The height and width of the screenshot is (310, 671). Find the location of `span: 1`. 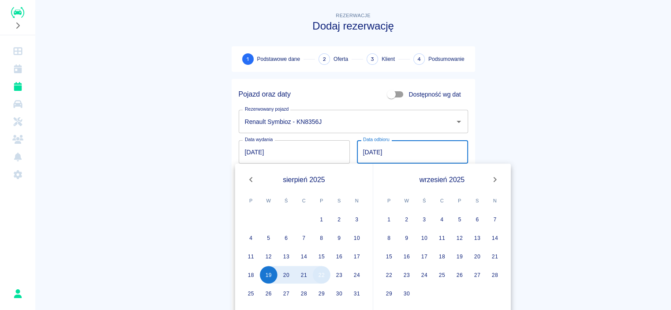

span: 1 is located at coordinates (248, 59).